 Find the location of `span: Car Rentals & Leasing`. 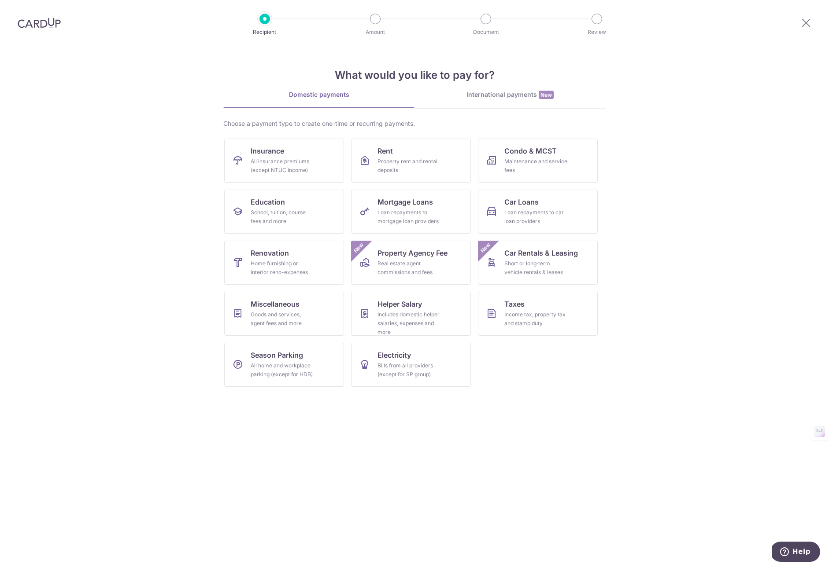

span: Car Rentals & Leasing is located at coordinates (541, 253).